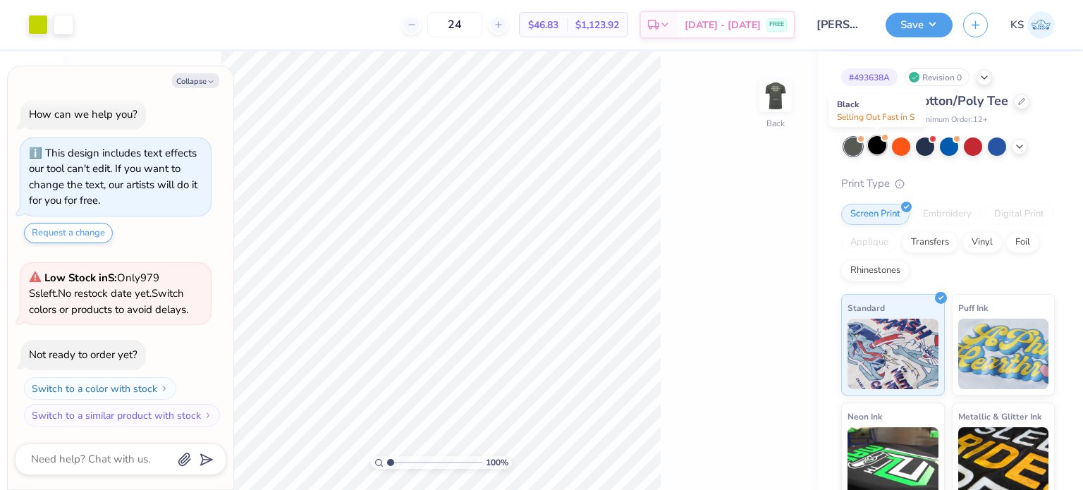  I want to click on span: $46.83, so click(543, 25).